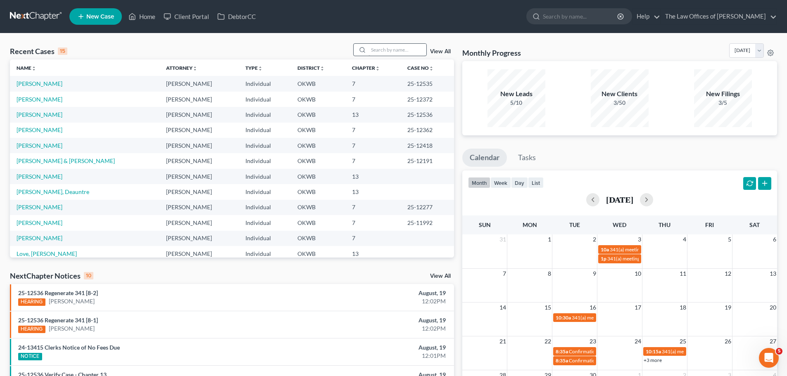 This screenshot has width=787, height=376. Describe the element at coordinates (548, 342) in the screenshot. I see `span: 22` at that location.